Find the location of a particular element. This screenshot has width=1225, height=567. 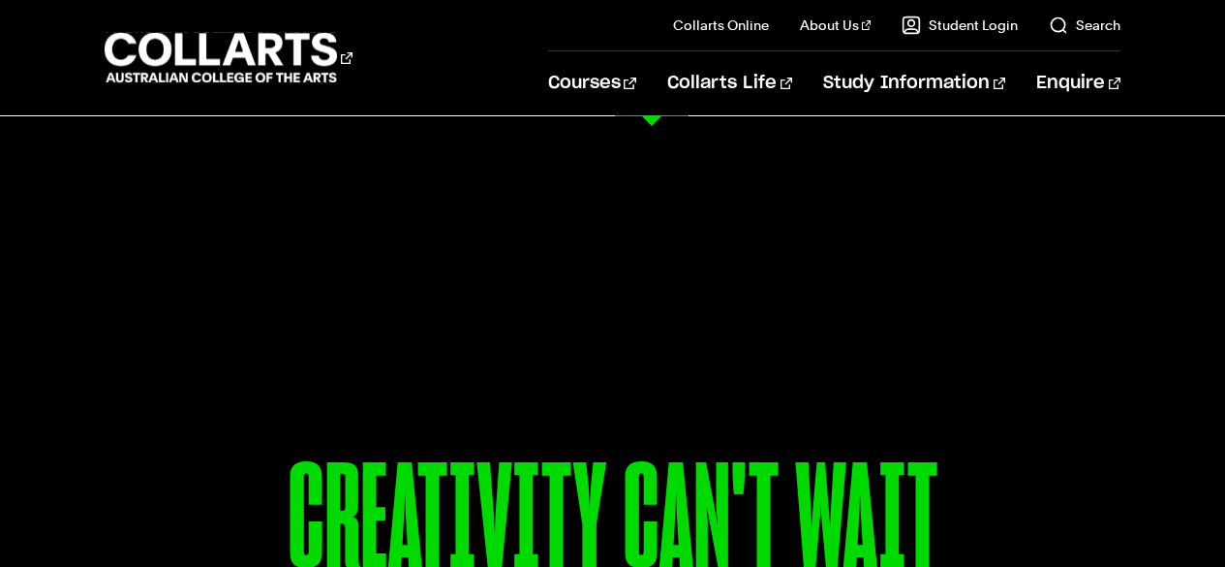

a: Student Login is located at coordinates (960, 25).